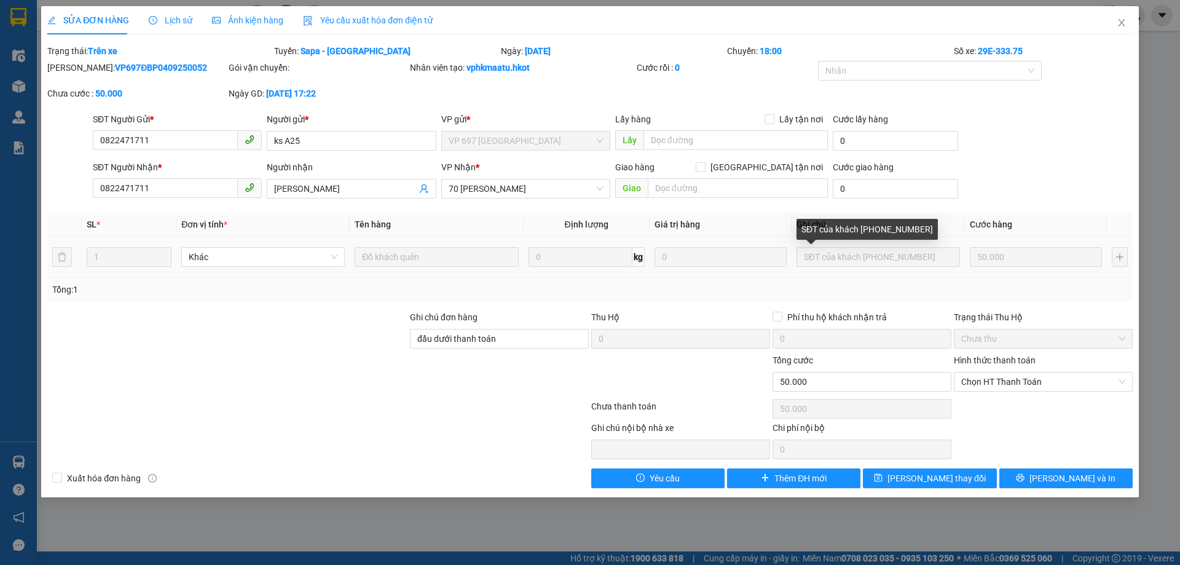  I want to click on span: Yêu cầu xuất hóa đơn điện tử, so click(367, 20).